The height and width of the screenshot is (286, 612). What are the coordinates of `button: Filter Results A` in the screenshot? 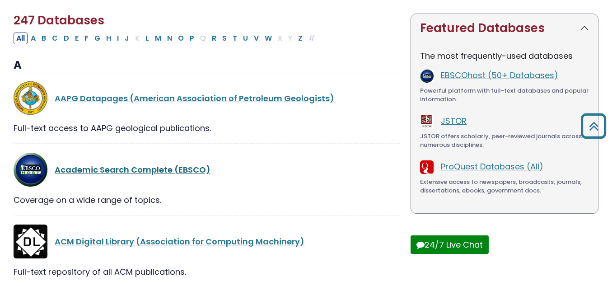 It's located at (33, 38).